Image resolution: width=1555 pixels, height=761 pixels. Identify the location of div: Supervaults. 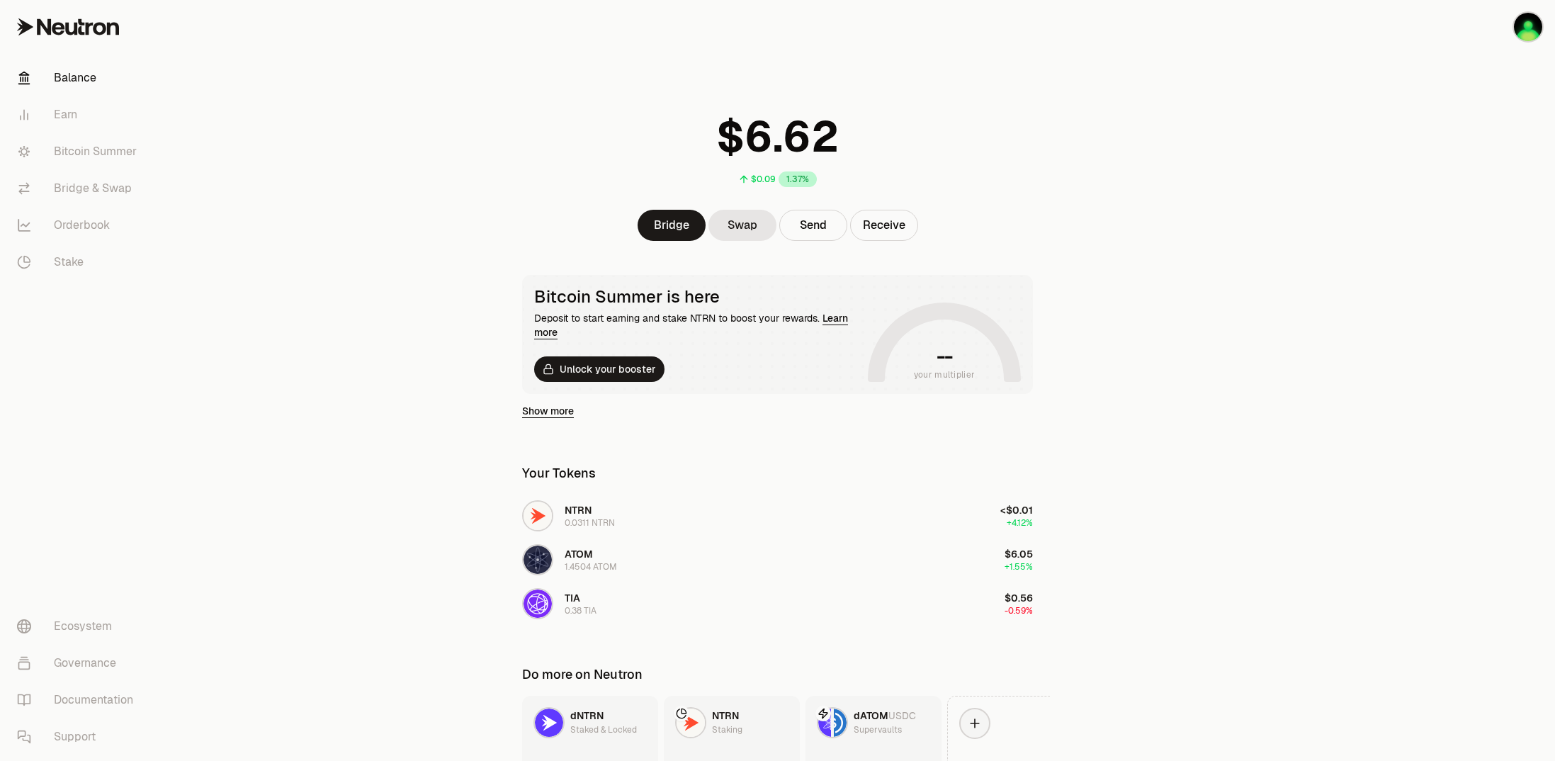
(878, 730).